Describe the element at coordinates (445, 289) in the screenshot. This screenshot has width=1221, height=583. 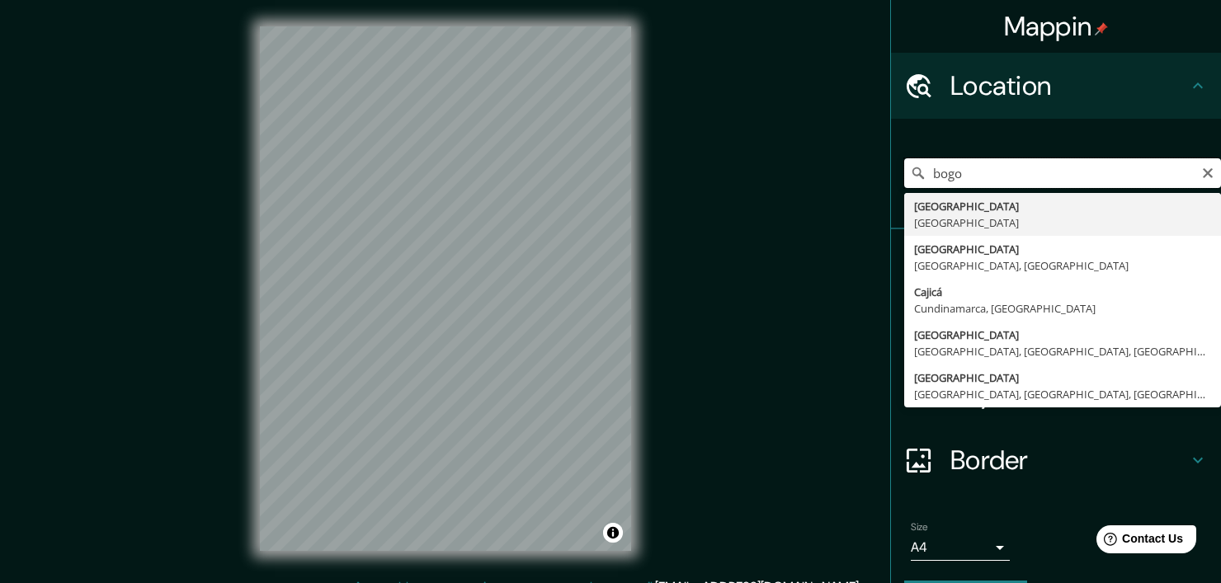
I see `canvas: Map` at that location.